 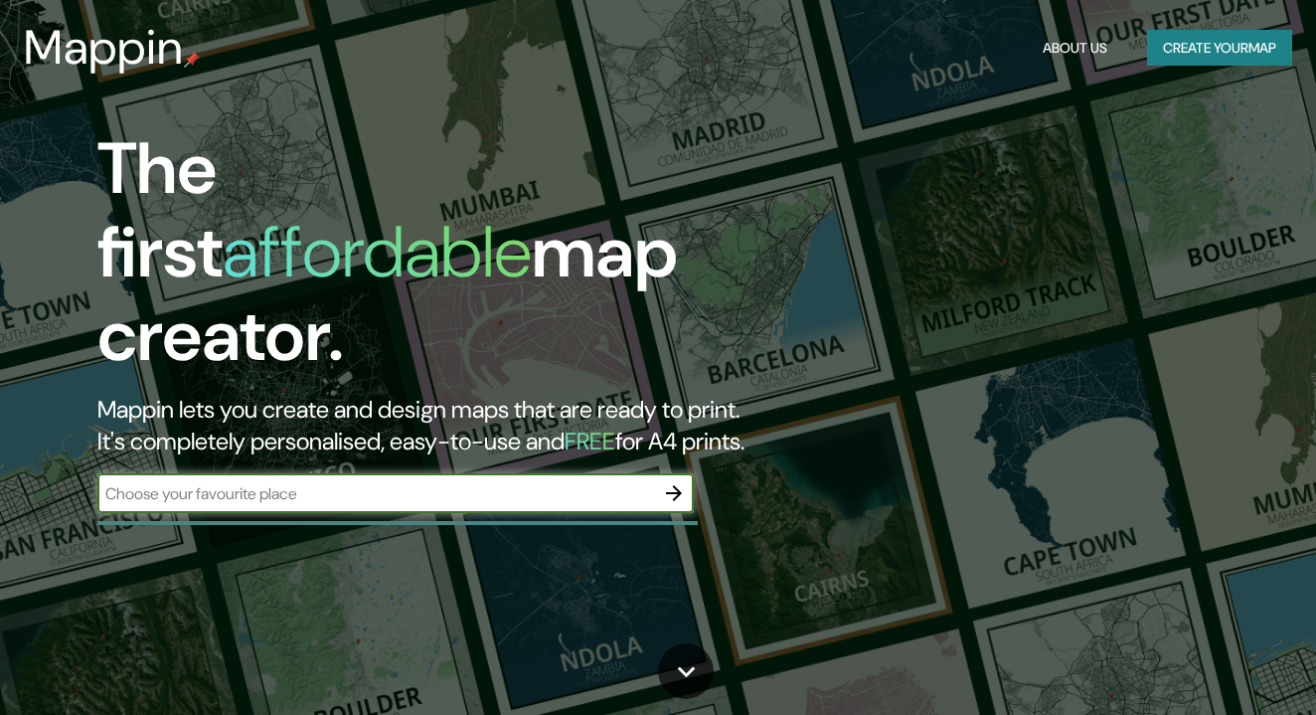 I want to click on h5: FREE, so click(x=589, y=440).